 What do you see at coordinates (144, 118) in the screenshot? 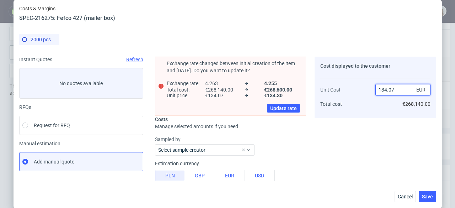
I see `span: Rejected Line Items` at bounding box center [144, 118].